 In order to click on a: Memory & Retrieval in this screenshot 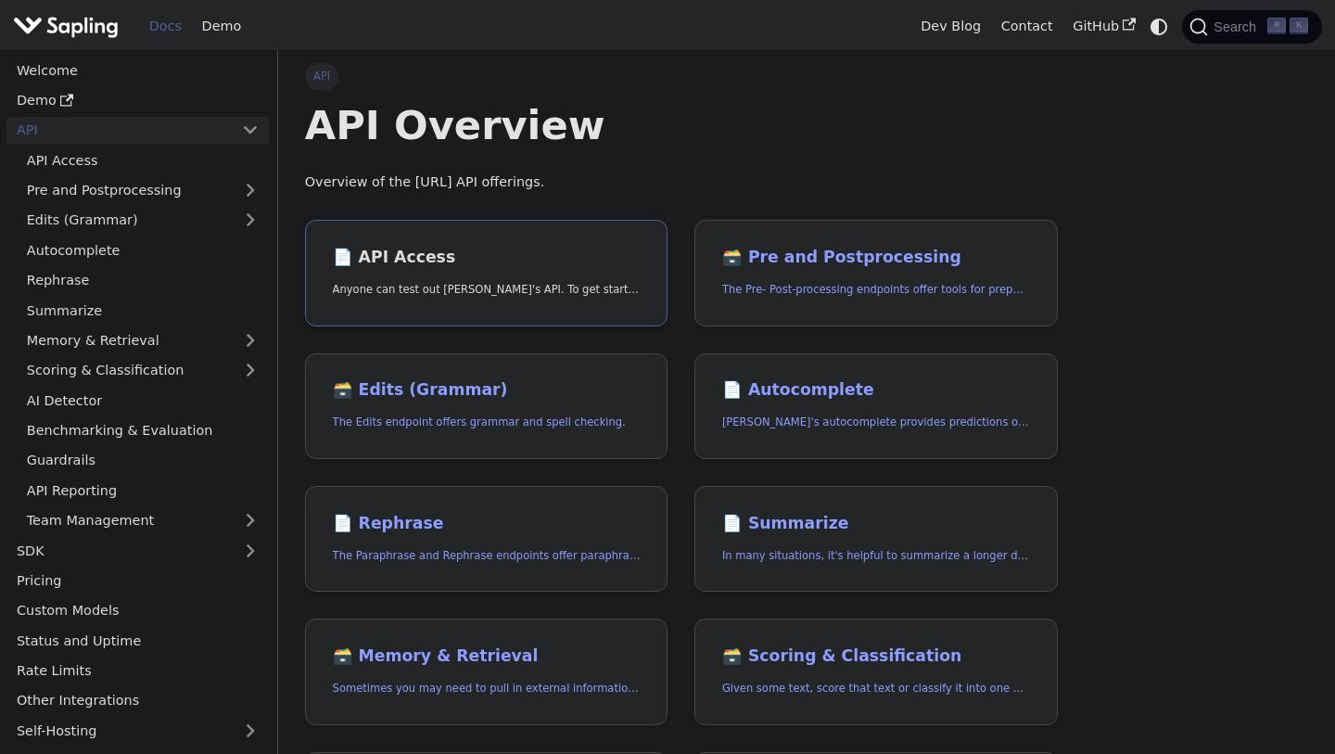, I will do `click(143, 340)`.